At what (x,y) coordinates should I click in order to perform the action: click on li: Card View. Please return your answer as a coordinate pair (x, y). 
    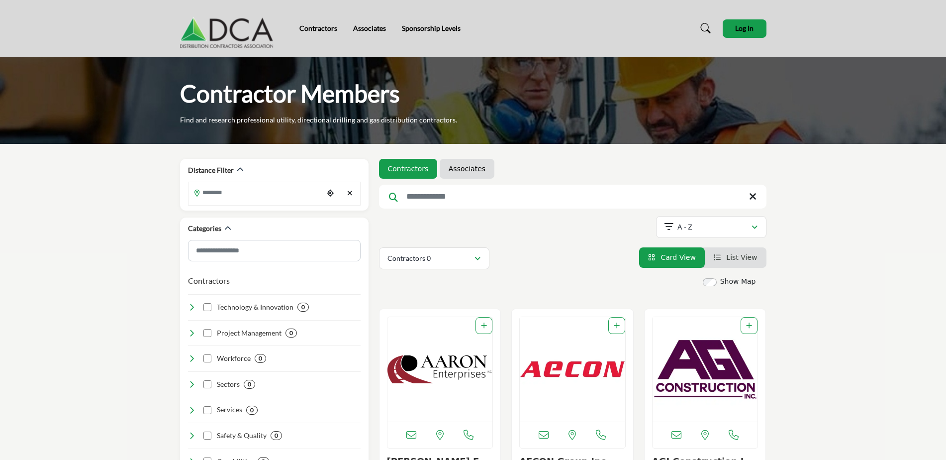
    Looking at the image, I should click on (672, 257).